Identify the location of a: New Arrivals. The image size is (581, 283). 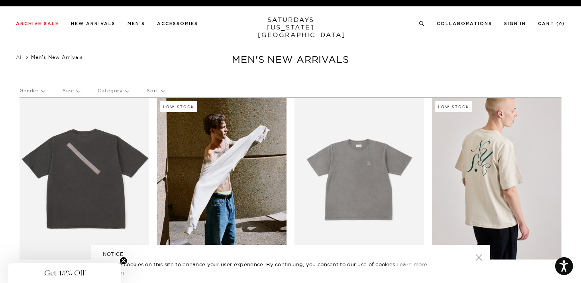
(93, 24).